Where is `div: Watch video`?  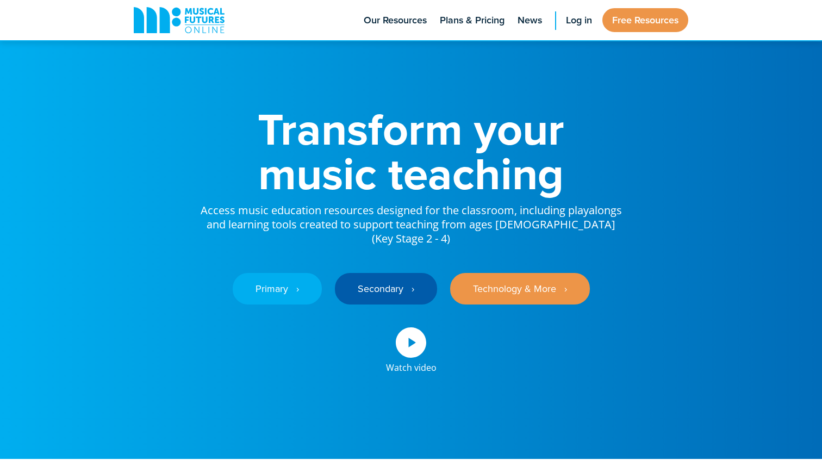
div: Watch video is located at coordinates (411, 365).